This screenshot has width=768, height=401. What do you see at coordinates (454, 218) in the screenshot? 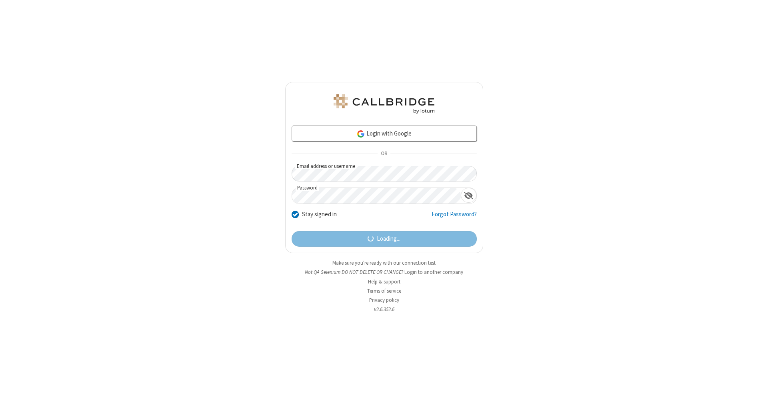
I see `a: Forgot Password?` at bounding box center [454, 218].